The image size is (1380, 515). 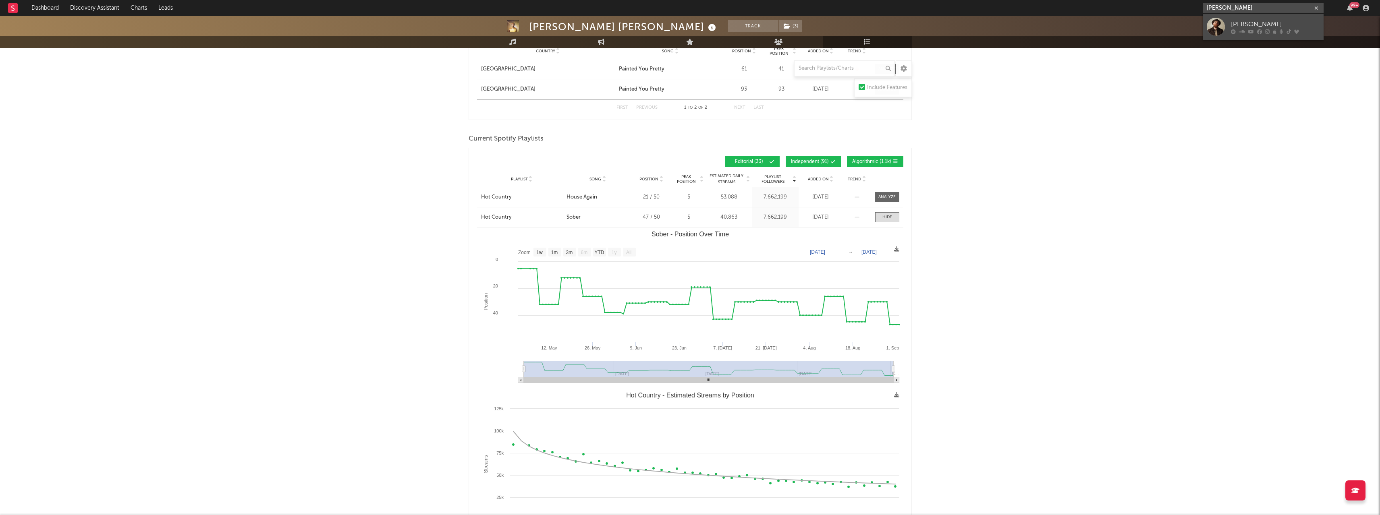 What do you see at coordinates (690, 108) in the screenshot?
I see `span: to` at bounding box center [690, 108].